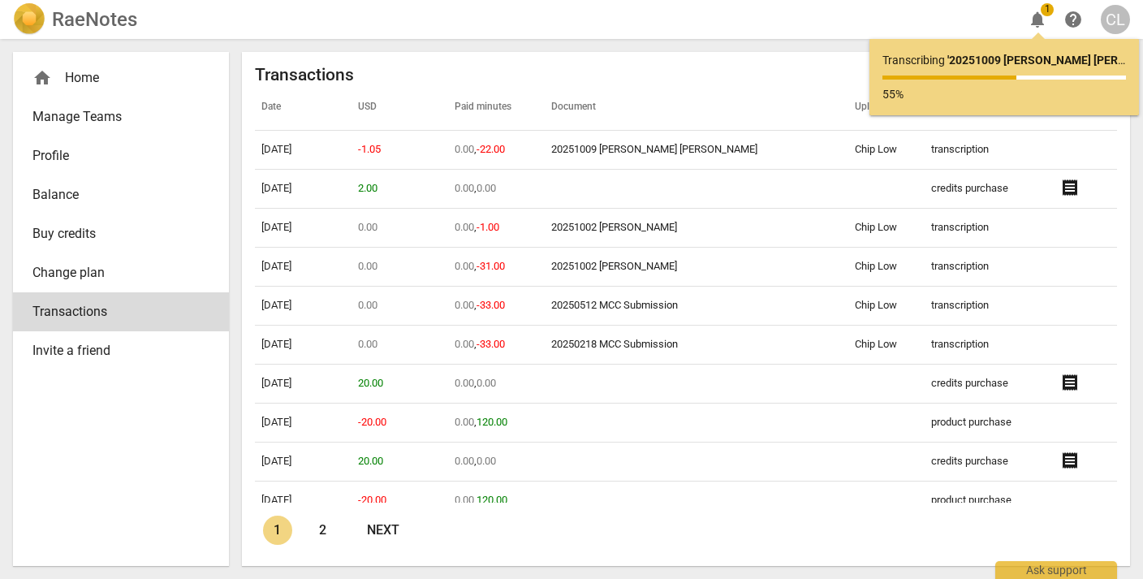 The width and height of the screenshot is (1143, 579). I want to click on a: Profile, so click(121, 156).